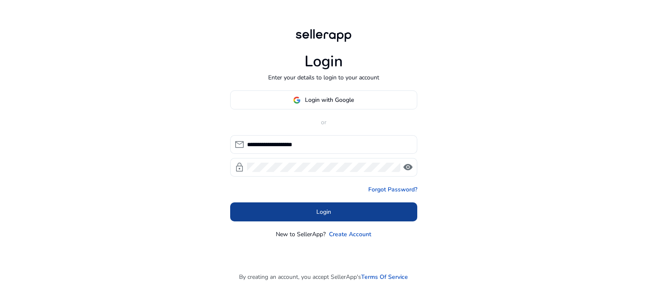  Describe the element at coordinates (330, 100) in the screenshot. I see `span: Login with Google` at that location.